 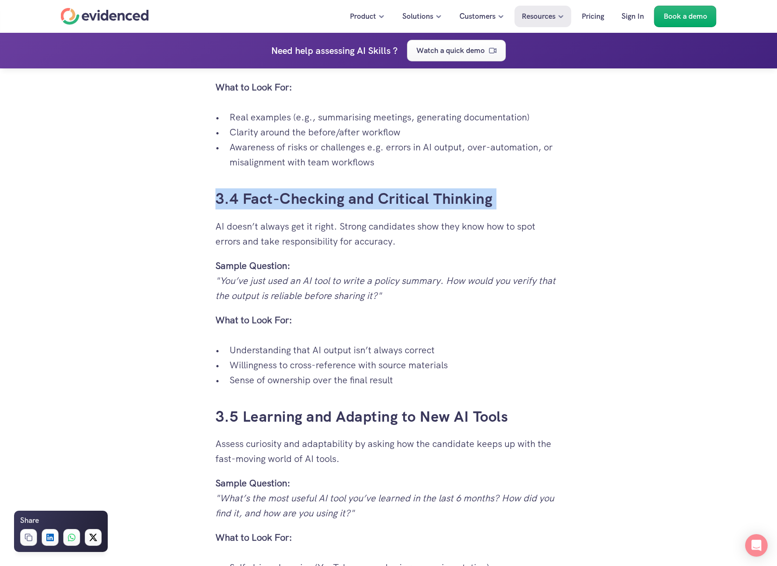 I want to click on p: Understanding that AI output isn’t always correct, so click(x=396, y=350).